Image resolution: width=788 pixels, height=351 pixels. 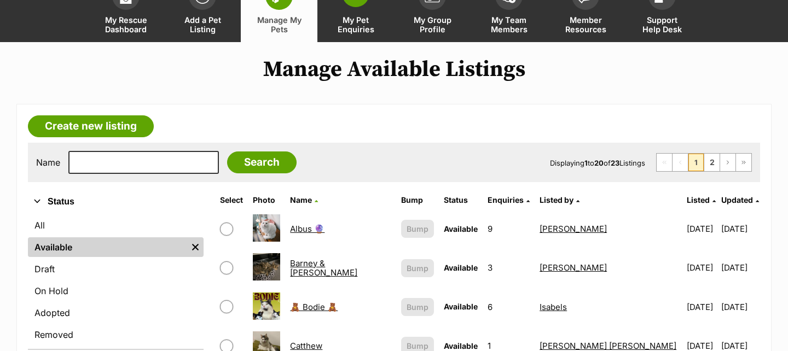 What do you see at coordinates (615, 163) in the screenshot?
I see `strong: 23` at bounding box center [615, 163].